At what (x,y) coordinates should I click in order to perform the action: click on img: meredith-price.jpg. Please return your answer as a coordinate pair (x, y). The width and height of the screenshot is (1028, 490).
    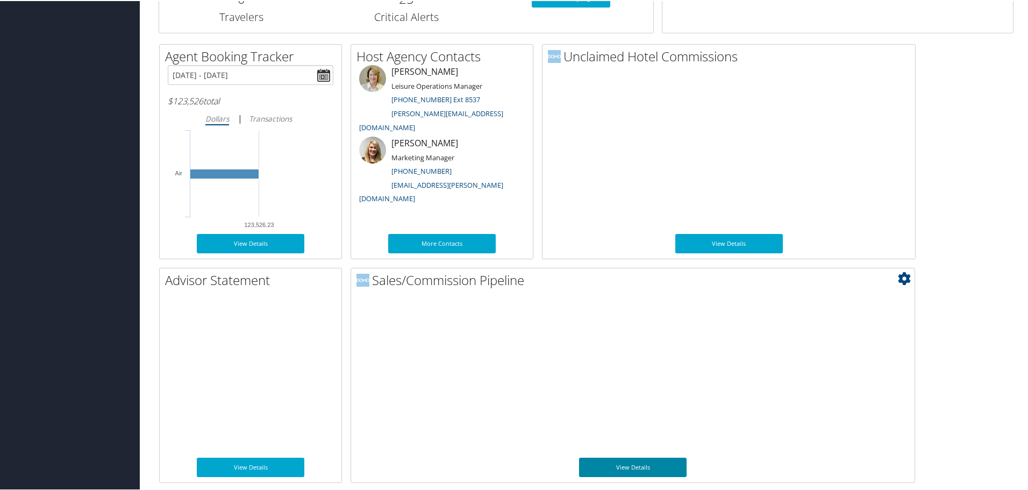
    Looking at the image, I should click on (372, 77).